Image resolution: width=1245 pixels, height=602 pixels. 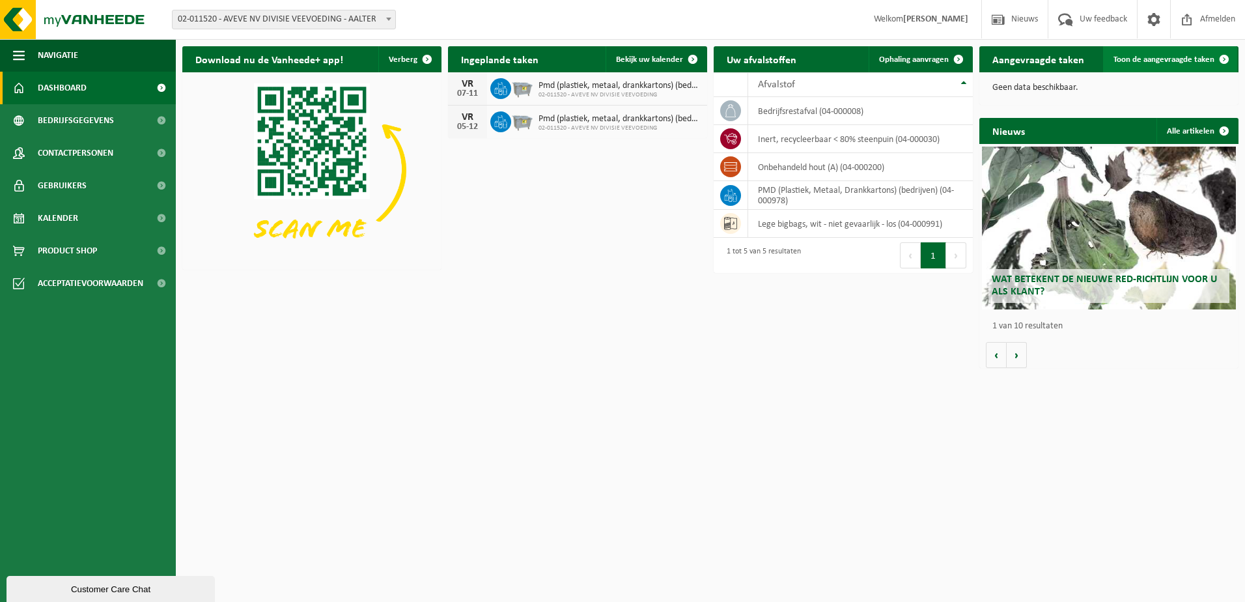 I want to click on h2: Nieuws, so click(x=1009, y=130).